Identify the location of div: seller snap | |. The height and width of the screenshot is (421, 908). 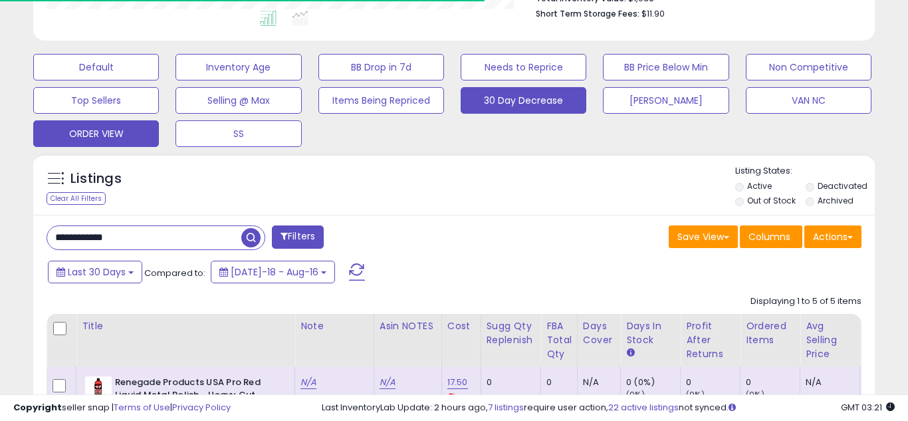
(122, 407).